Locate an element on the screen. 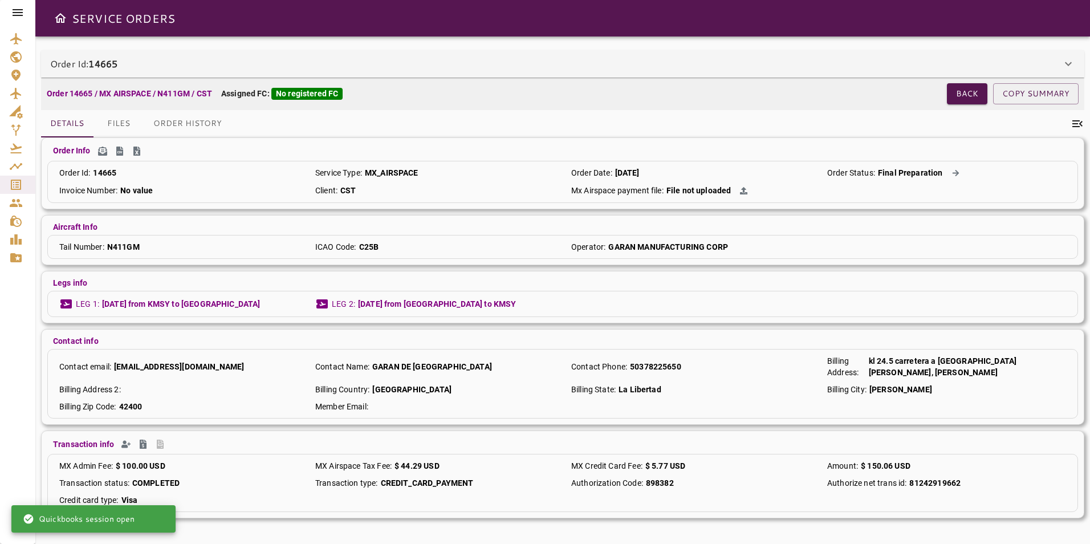  span: Send SENEAM Email is located at coordinates (103, 151).